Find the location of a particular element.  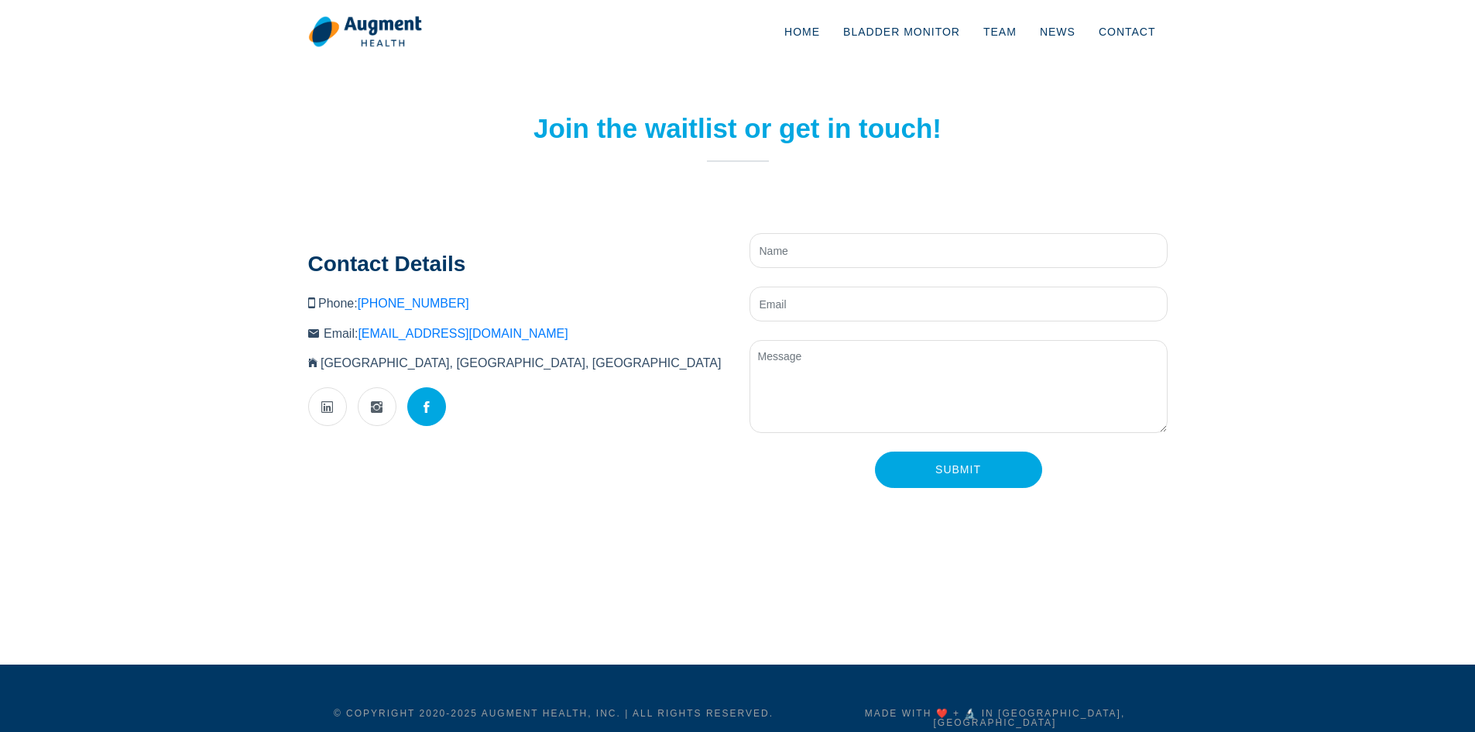

span: Phone: is located at coordinates (393, 303).